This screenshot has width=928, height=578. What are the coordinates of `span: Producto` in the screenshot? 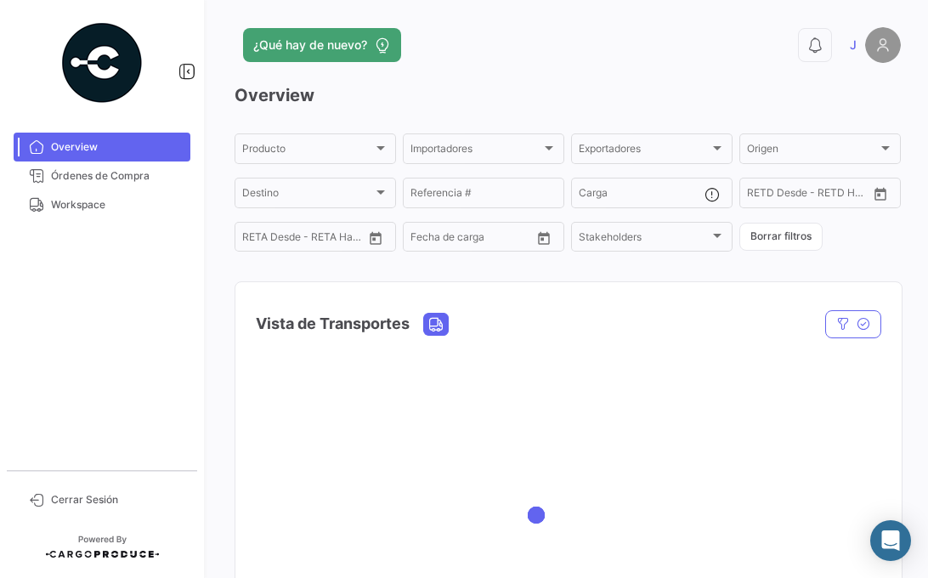 It's located at (308, 151).